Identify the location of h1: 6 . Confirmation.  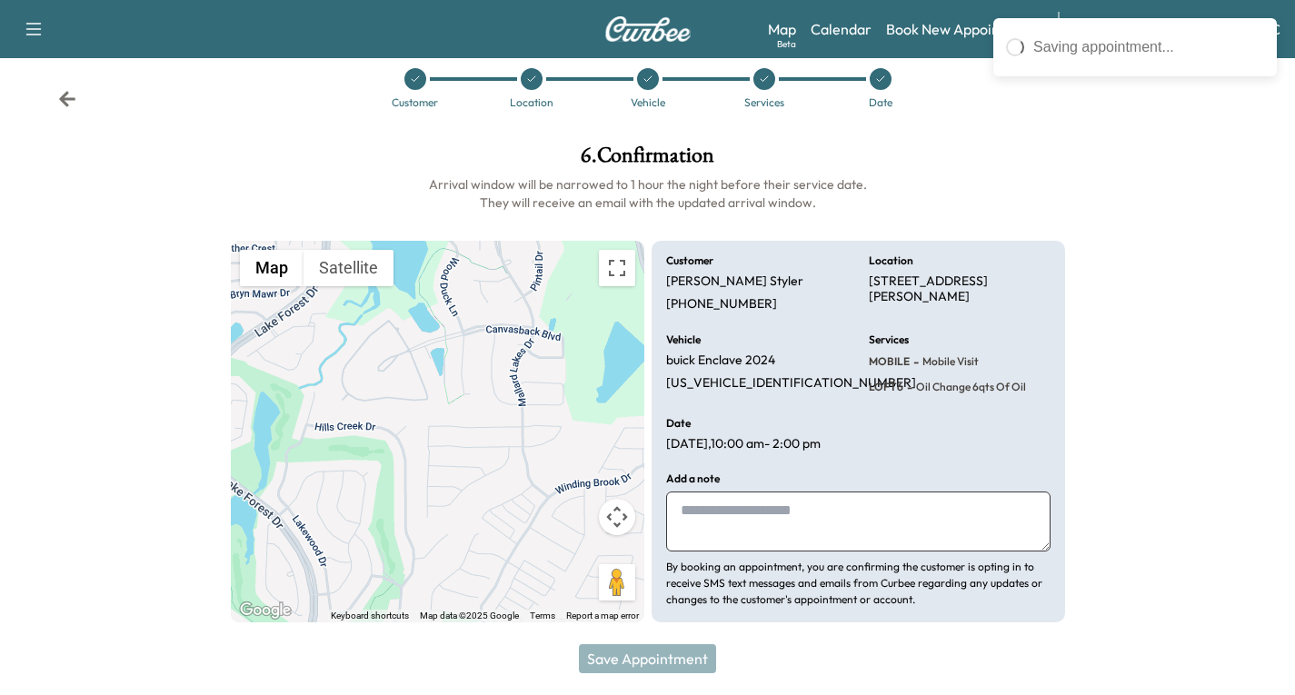
(648, 160).